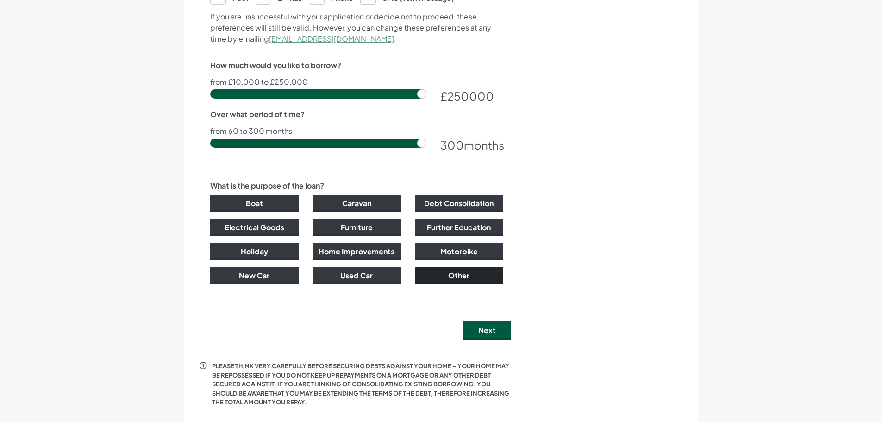  I want to click on button: Home Improvements, so click(357, 251).